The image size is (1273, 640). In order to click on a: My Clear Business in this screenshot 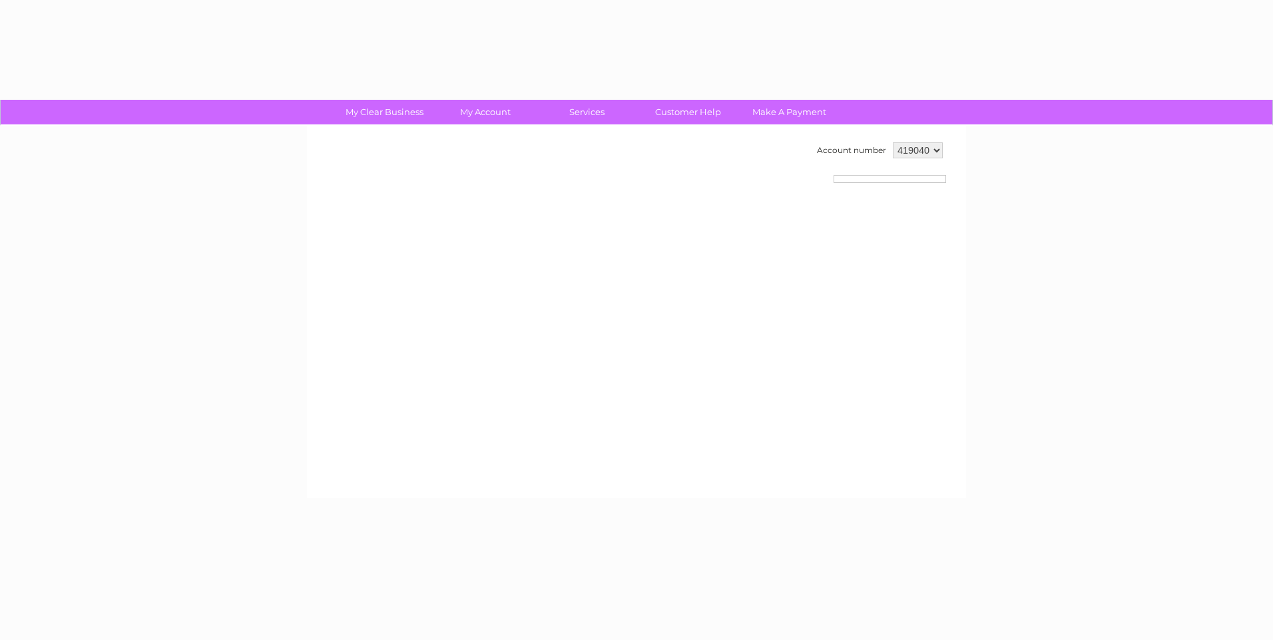, I will do `click(384, 112)`.